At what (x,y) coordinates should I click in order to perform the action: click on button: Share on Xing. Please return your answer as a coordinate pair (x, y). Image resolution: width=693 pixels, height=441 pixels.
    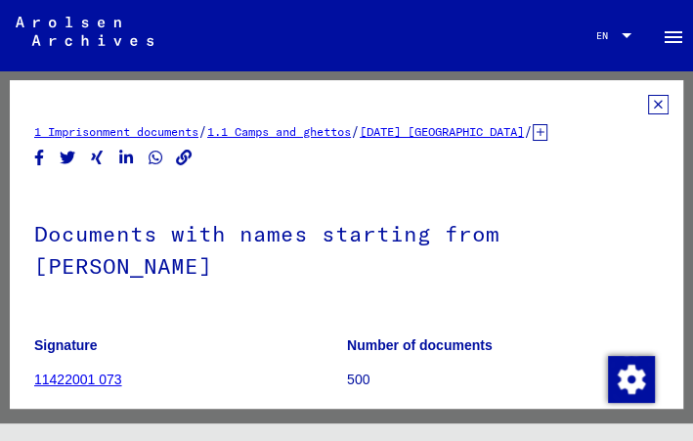
    Looking at the image, I should click on (97, 157).